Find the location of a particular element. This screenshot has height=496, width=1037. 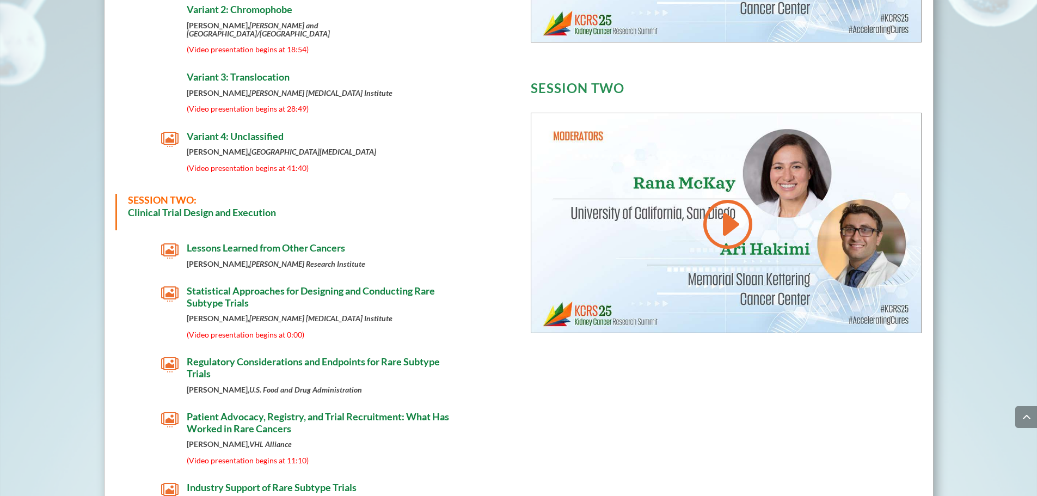

strong: Clinical Trial Design and Execution is located at coordinates (202, 212).